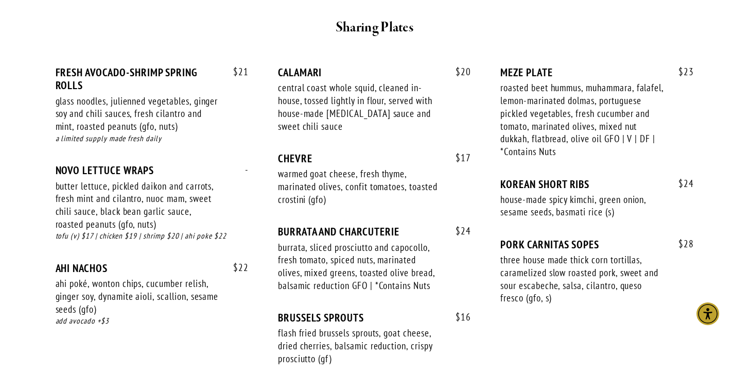 The width and height of the screenshot is (749, 372). I want to click on div: CALAMARI, so click(374, 72).